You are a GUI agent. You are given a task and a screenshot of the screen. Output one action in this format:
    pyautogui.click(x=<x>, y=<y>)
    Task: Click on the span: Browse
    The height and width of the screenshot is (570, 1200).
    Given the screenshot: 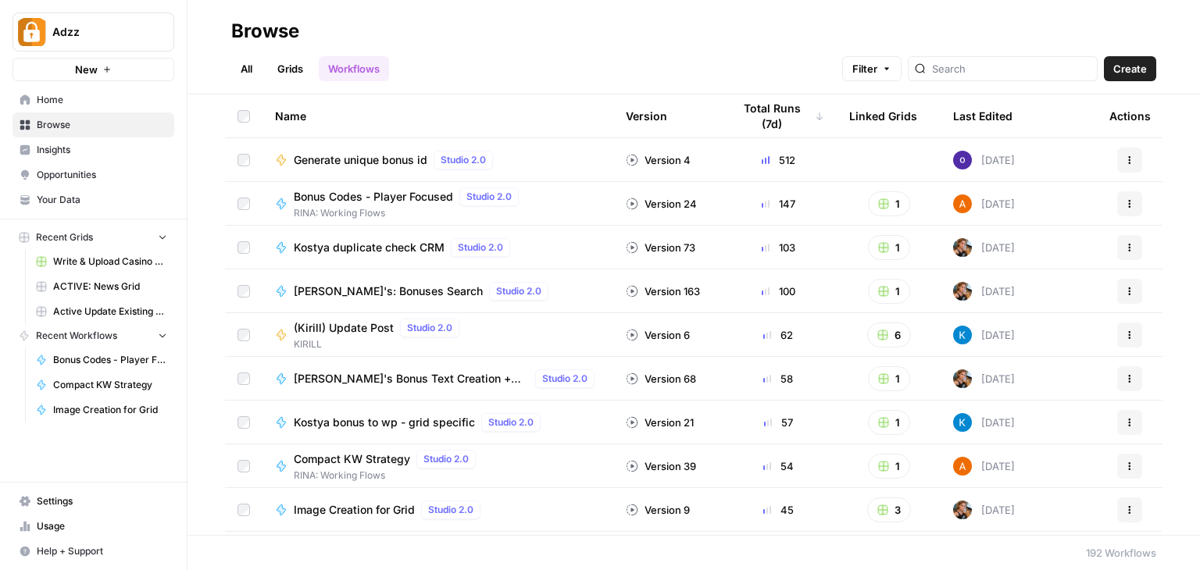 What is the action you would take?
    pyautogui.click(x=102, y=125)
    